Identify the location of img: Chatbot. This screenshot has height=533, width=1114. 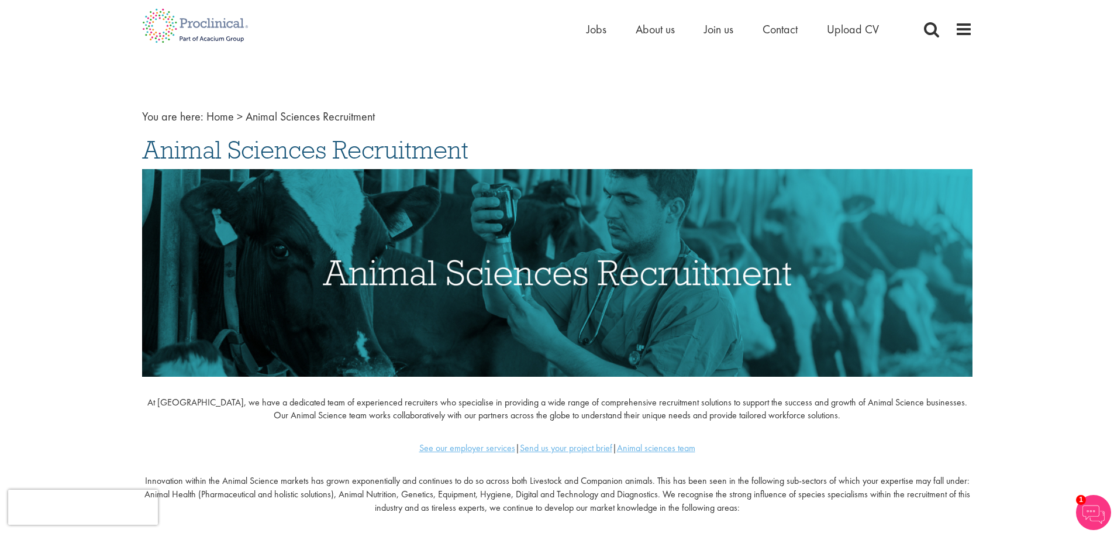
(1093, 512).